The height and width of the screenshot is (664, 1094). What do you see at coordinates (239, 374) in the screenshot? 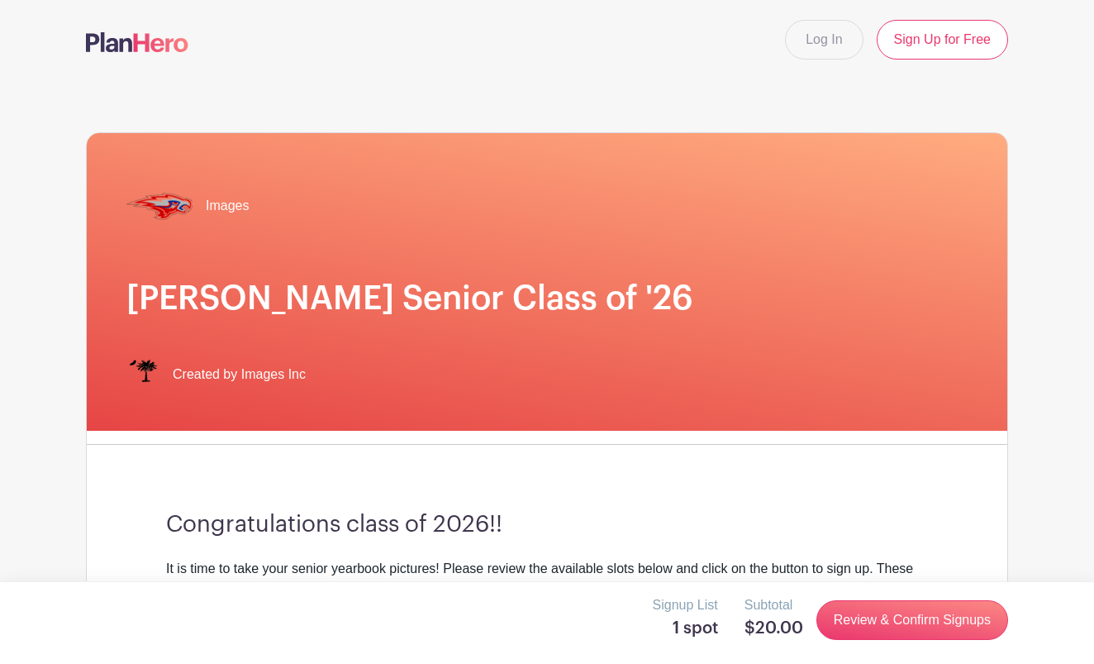
I see `span: Created by Images Inc` at bounding box center [239, 374].